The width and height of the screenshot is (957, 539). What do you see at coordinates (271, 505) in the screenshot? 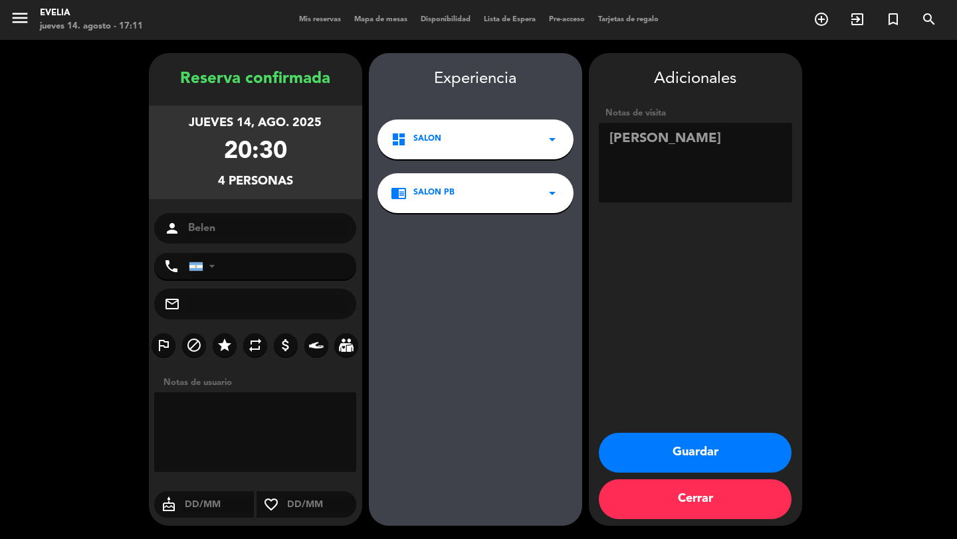
I see `i: favorite_border` at bounding box center [271, 505].